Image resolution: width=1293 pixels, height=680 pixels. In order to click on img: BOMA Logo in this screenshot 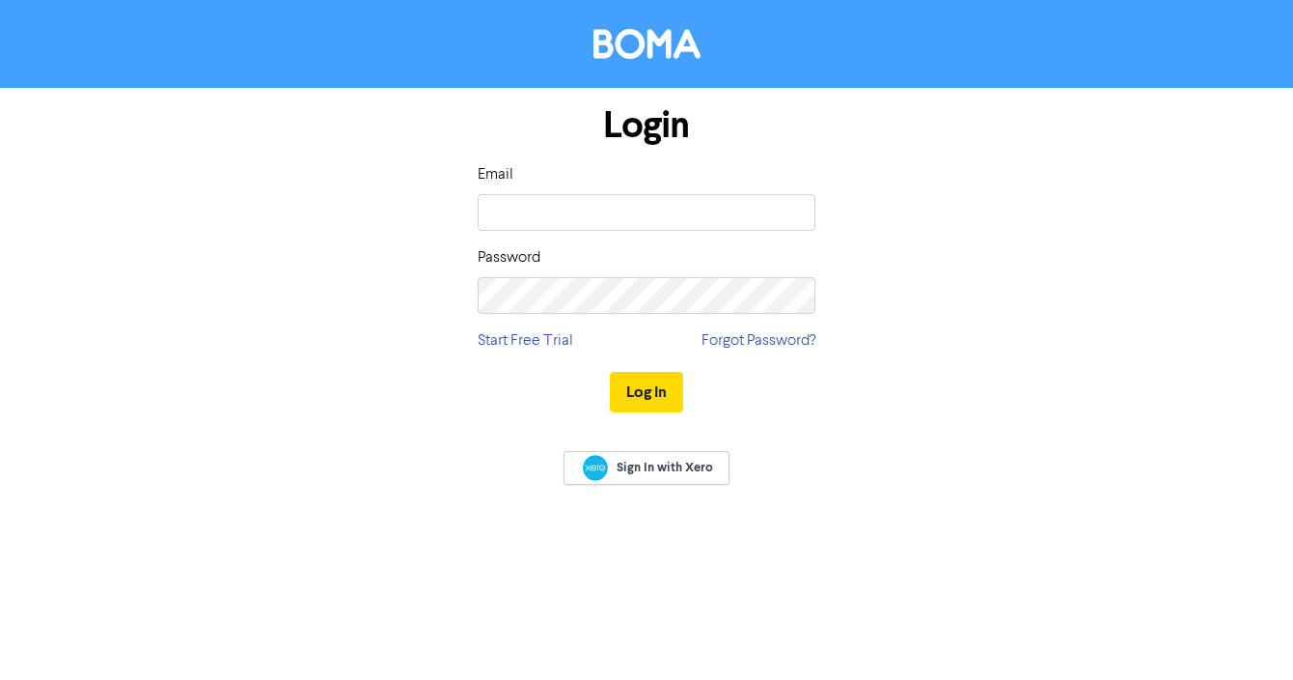, I will do `click(647, 43)`.